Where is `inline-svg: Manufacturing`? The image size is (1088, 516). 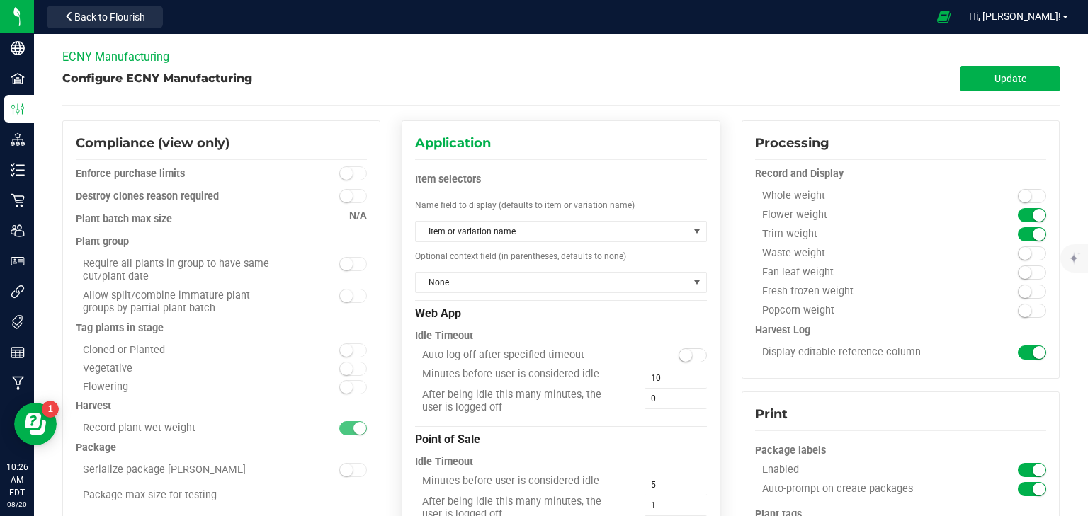 inline-svg: Manufacturing is located at coordinates (18, 383).